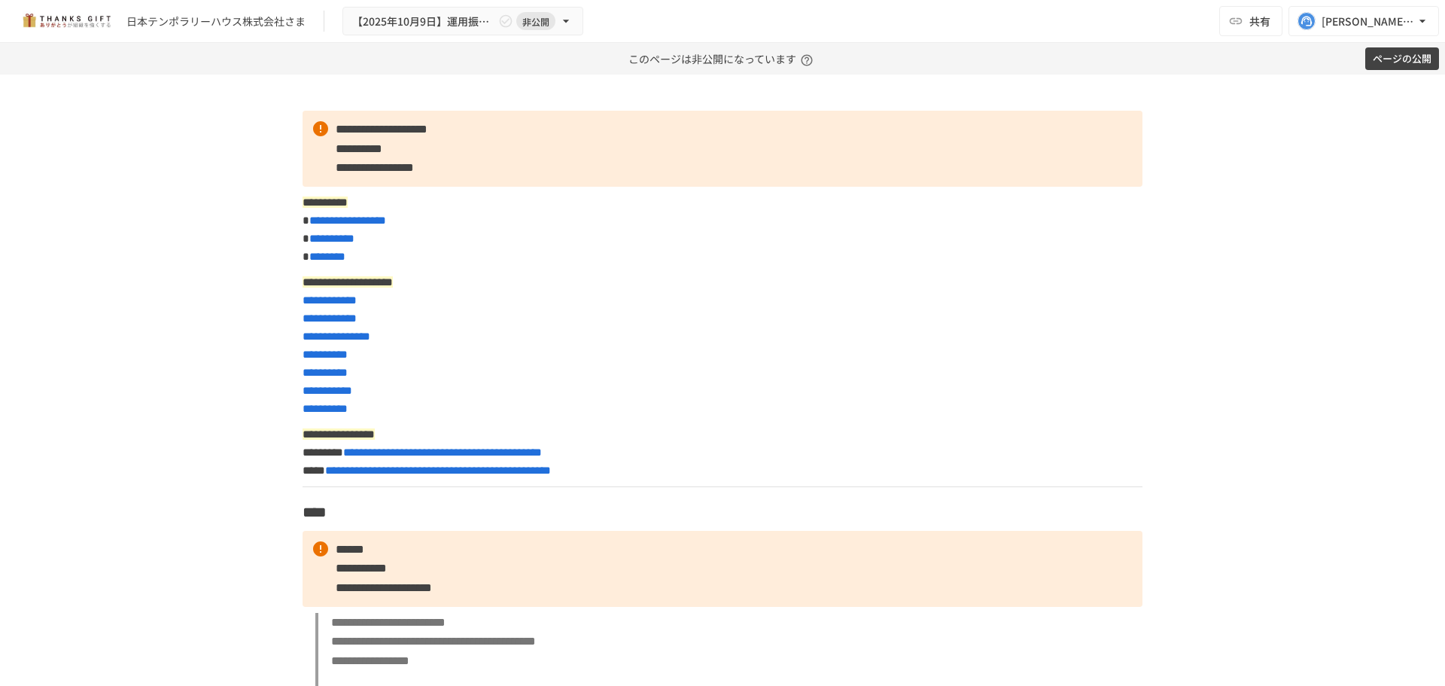 The image size is (1445, 686). Describe the element at coordinates (66, 21) in the screenshot. I see `img: mMP1OxWUAhQbsRWCurg7vIHe5HqDpP7qZo7fRoNLXQh` at that location.